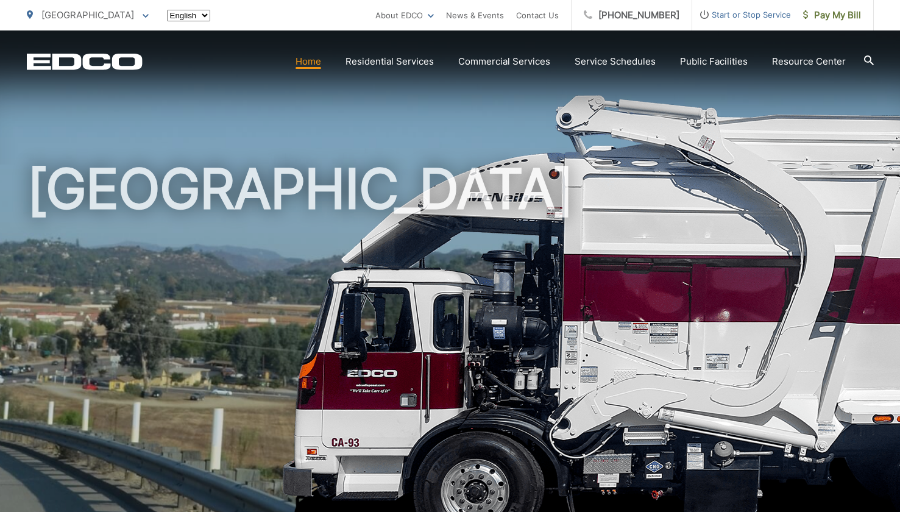  Describe the element at coordinates (188, 15) in the screenshot. I see `select: Select a language` at that location.